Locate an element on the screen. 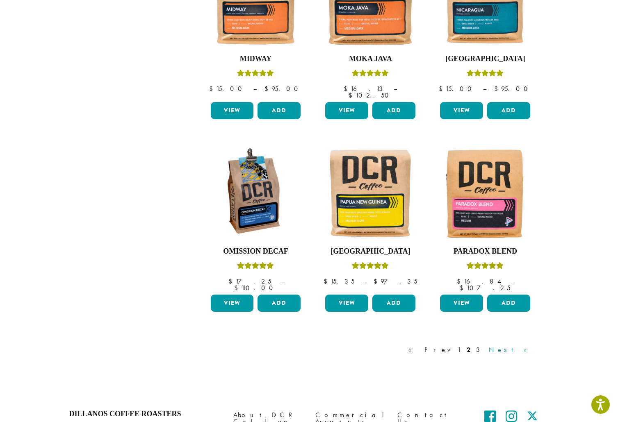 Image resolution: width=618 pixels, height=422 pixels. bdi: 16.84 is located at coordinates (479, 281).